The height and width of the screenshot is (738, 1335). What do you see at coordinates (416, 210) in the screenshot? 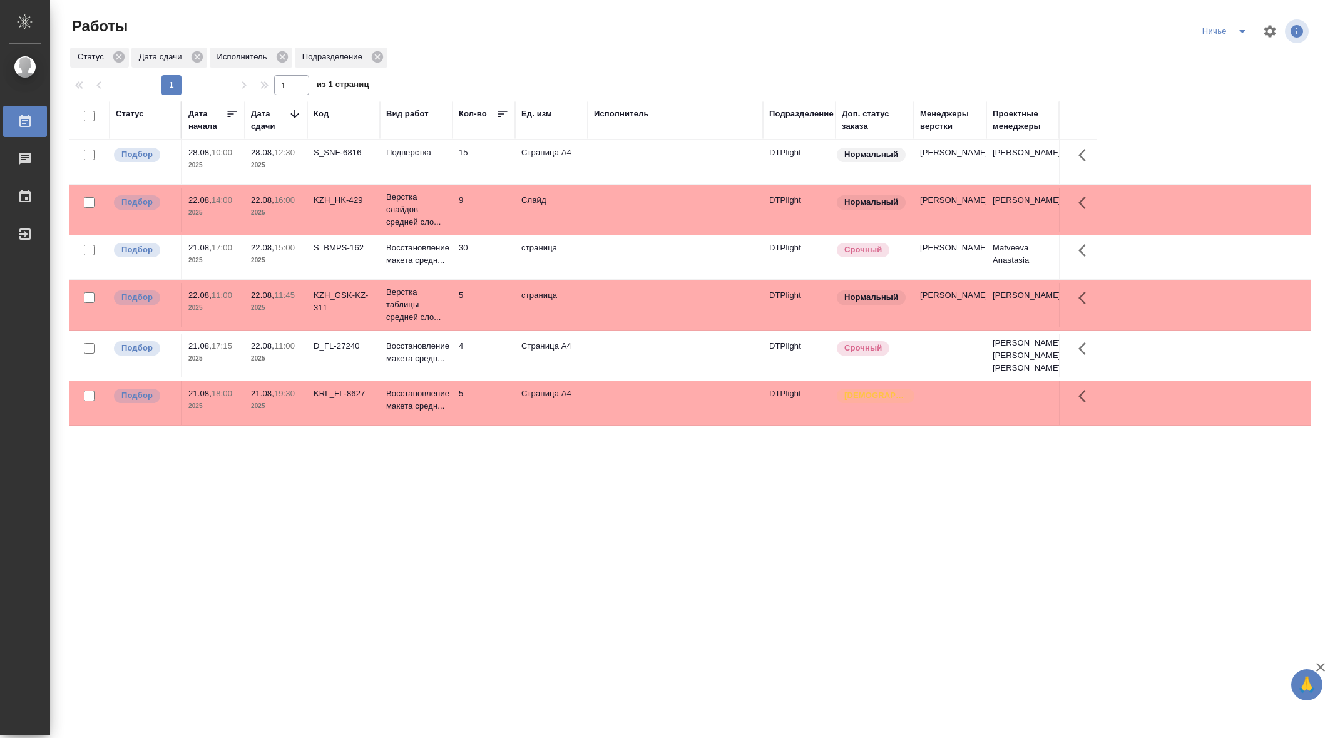
I see `p: Верстка слайдов средней сло...` at bounding box center [416, 210].